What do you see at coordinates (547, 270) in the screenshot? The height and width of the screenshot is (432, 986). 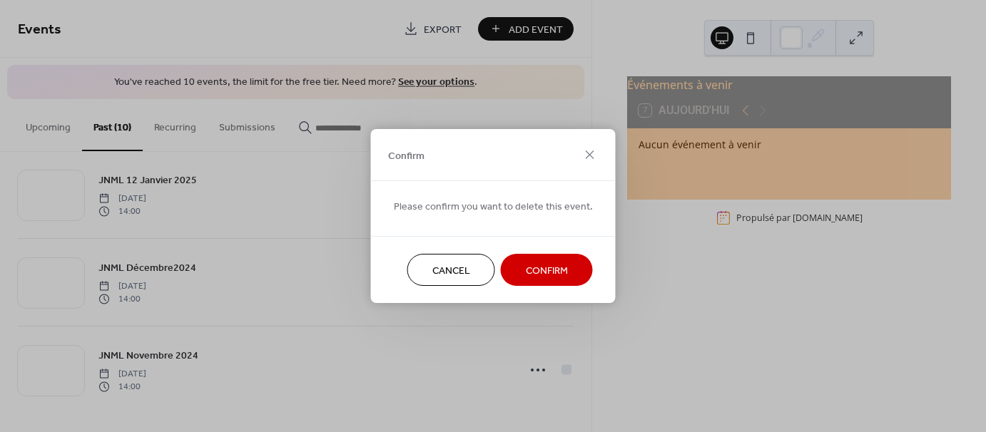 I see `button: Confirm` at bounding box center [547, 270].